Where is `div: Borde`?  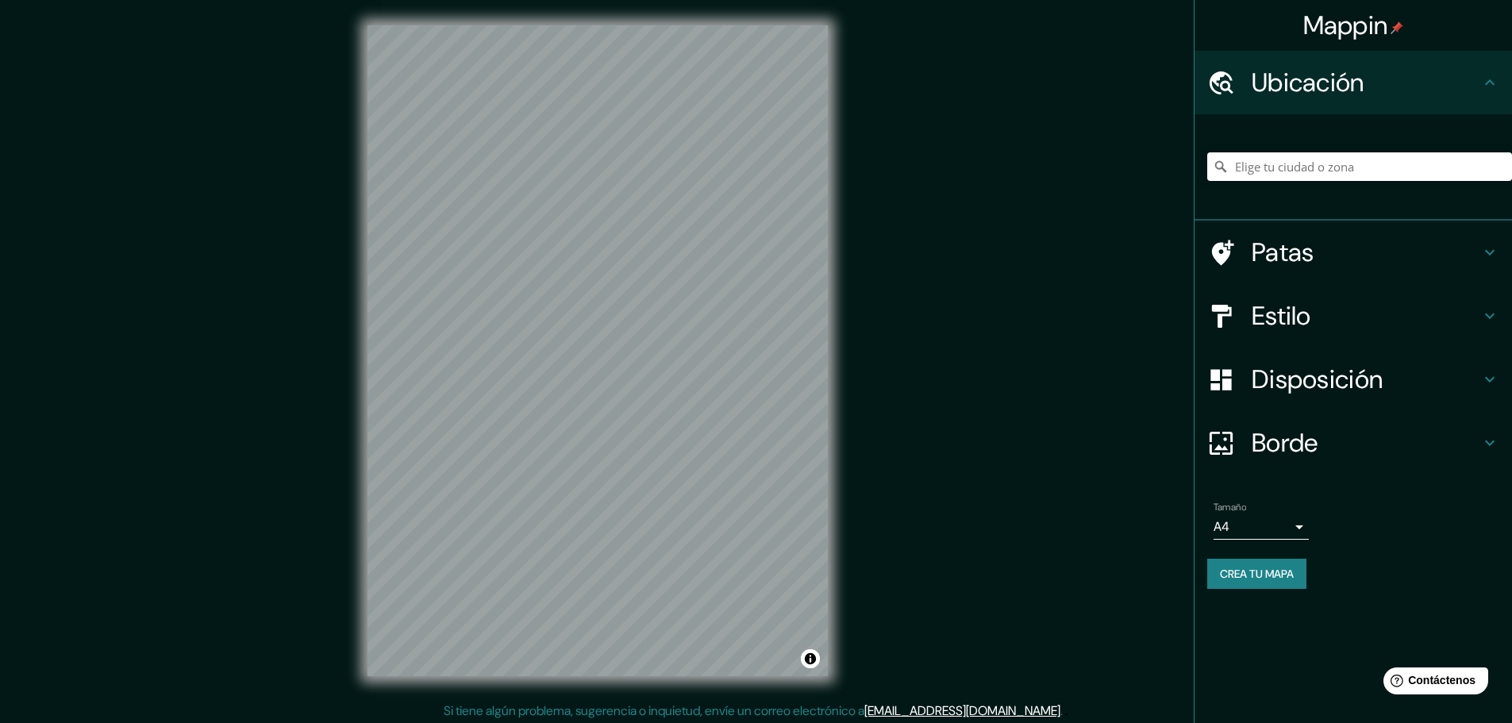
div: Borde is located at coordinates (1353, 443).